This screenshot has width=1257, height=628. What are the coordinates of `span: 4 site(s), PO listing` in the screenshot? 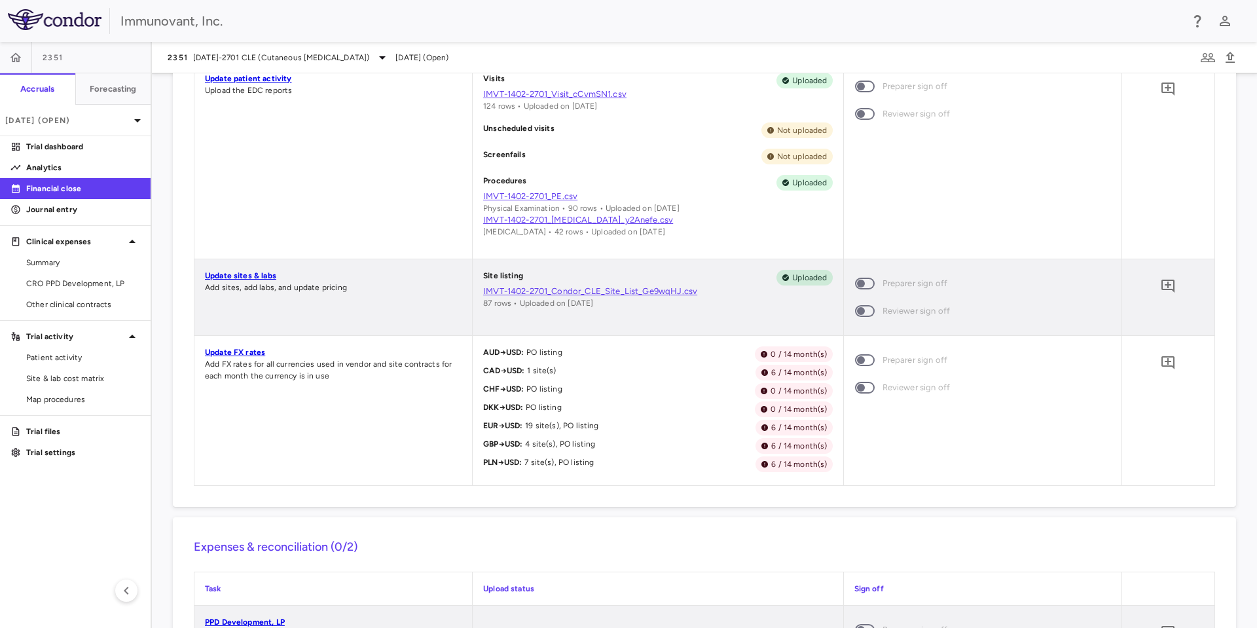 It's located at (559, 444).